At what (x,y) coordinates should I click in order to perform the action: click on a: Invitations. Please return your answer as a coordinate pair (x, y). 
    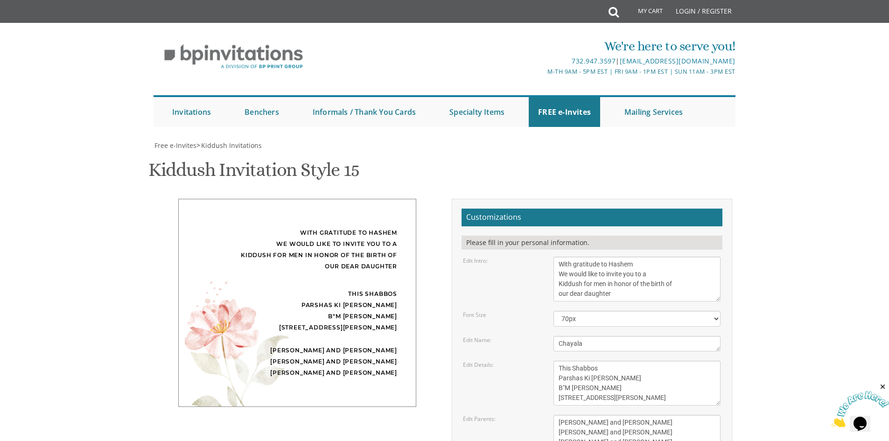
    Looking at the image, I should click on (191, 112).